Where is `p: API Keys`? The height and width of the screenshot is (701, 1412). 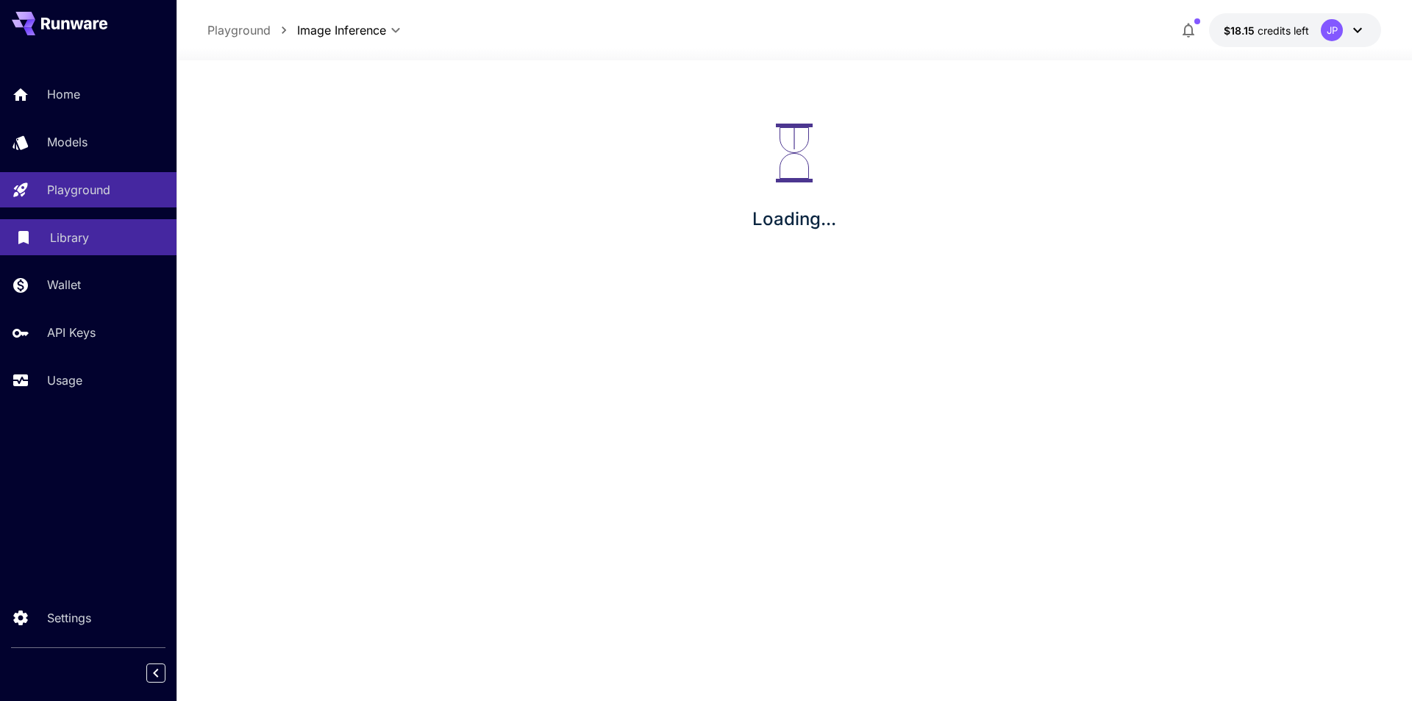 p: API Keys is located at coordinates (71, 332).